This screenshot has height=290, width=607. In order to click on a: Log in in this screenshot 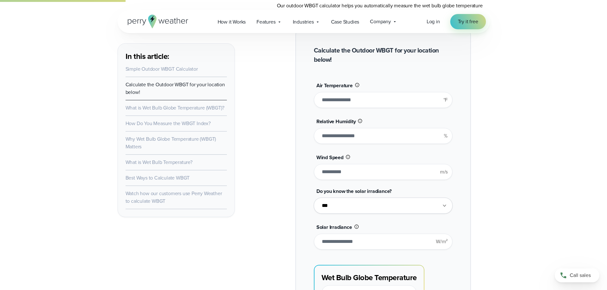, I will do `click(434, 22)`.